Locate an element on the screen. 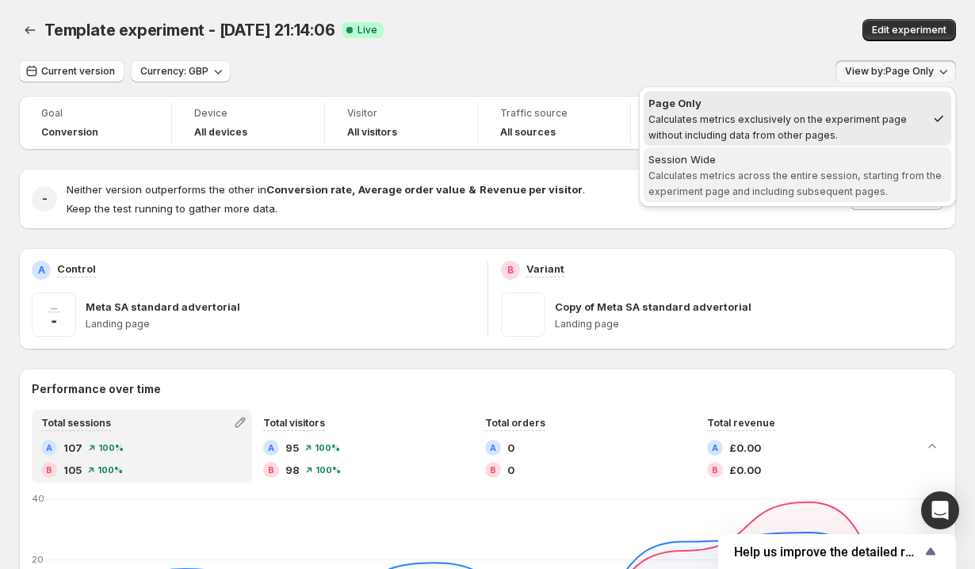  button: Show survey - Help us improve the detailed report for A/B campaigns is located at coordinates (837, 552).